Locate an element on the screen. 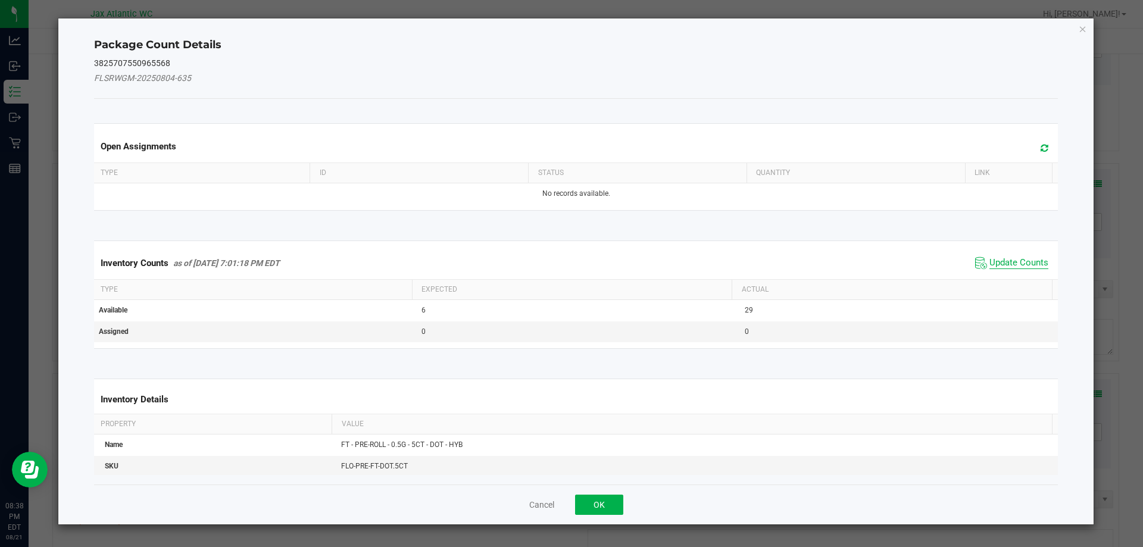  span: Inventory Details is located at coordinates (135, 399).